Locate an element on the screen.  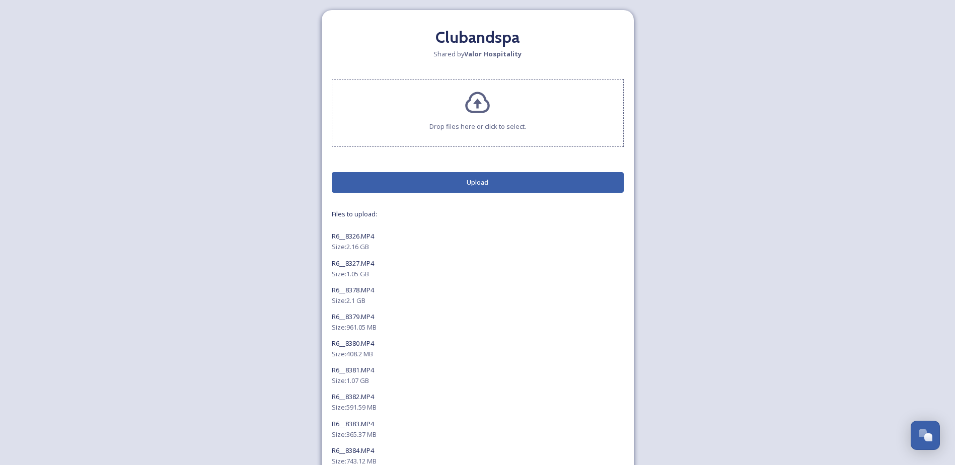
button: Open Chat is located at coordinates (925, 435).